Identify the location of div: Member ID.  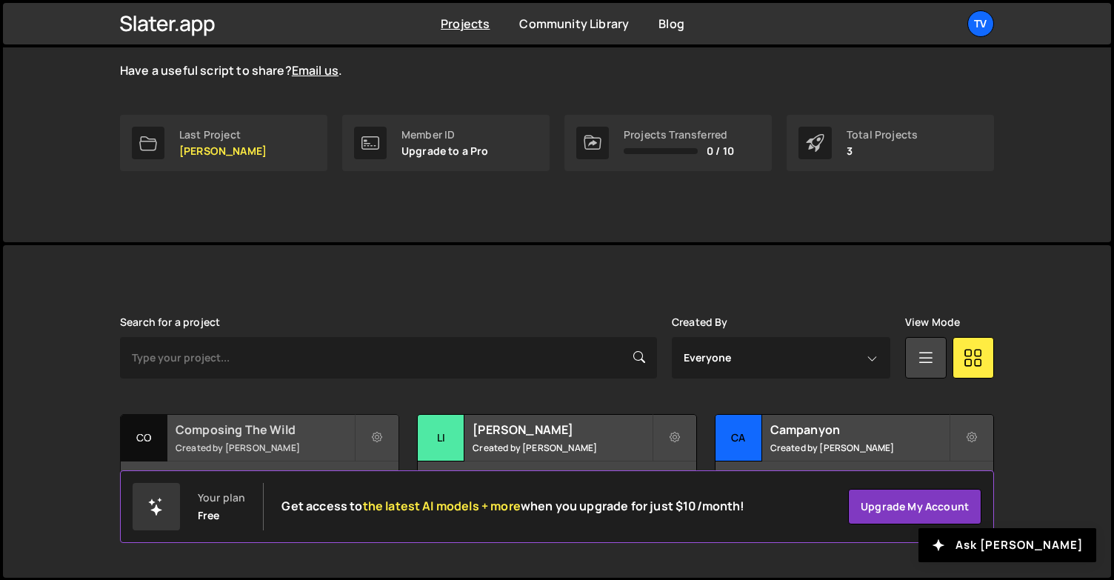
(445, 135).